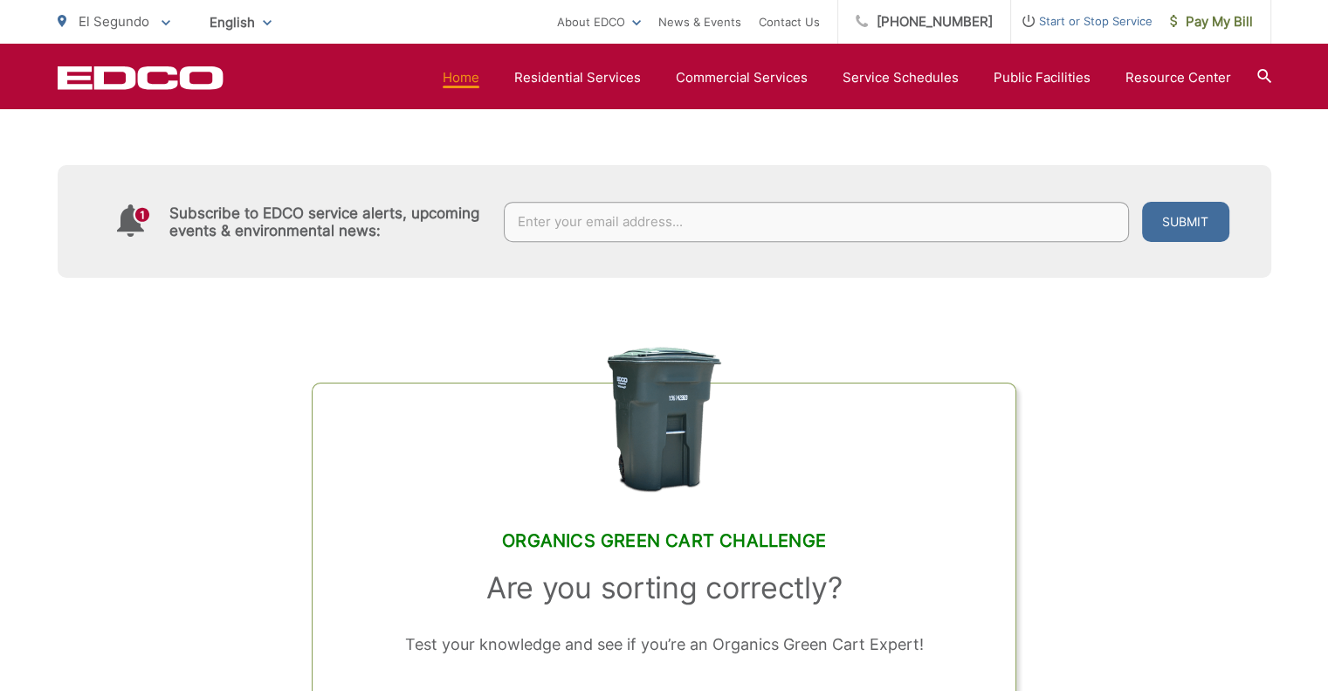 This screenshot has height=691, width=1328. I want to click on a: Service Schedules, so click(900, 78).